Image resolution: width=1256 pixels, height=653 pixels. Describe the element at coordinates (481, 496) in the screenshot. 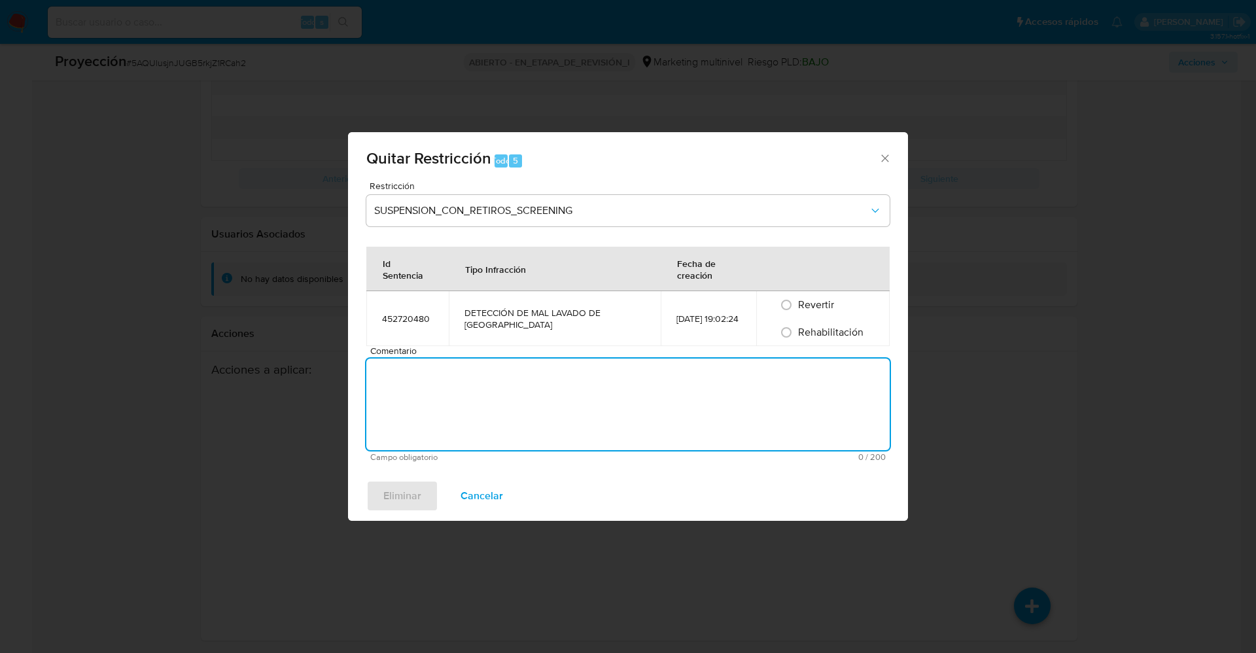

I see `font: Cancelar` at that location.